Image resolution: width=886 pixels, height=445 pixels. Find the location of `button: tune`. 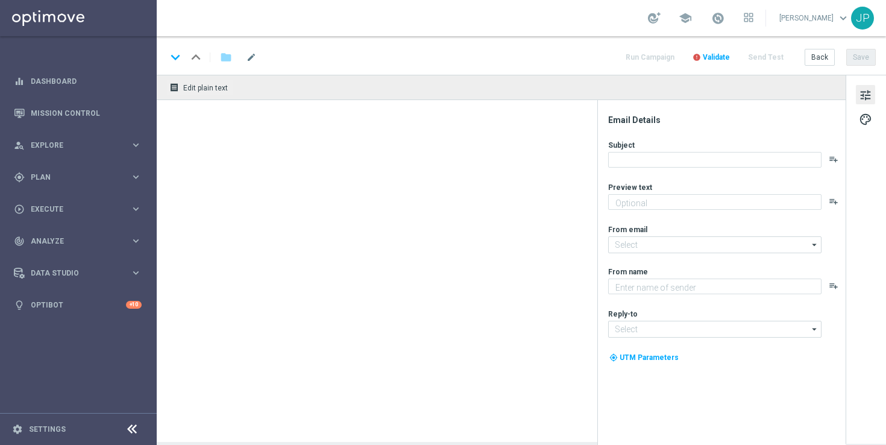

button: tune is located at coordinates (865, 95).